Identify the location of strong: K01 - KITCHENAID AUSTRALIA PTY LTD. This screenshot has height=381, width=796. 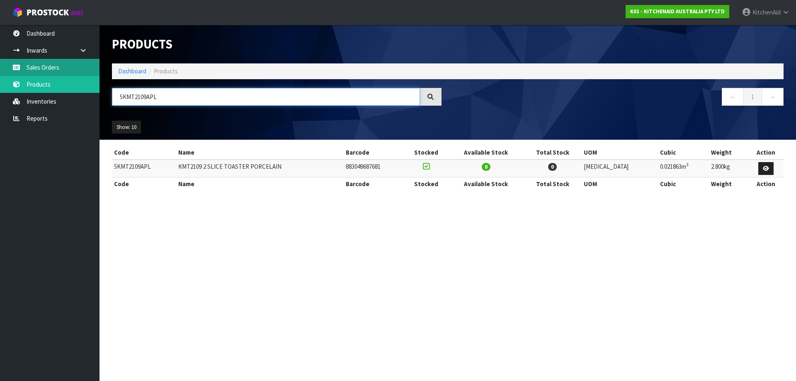
(677, 11).